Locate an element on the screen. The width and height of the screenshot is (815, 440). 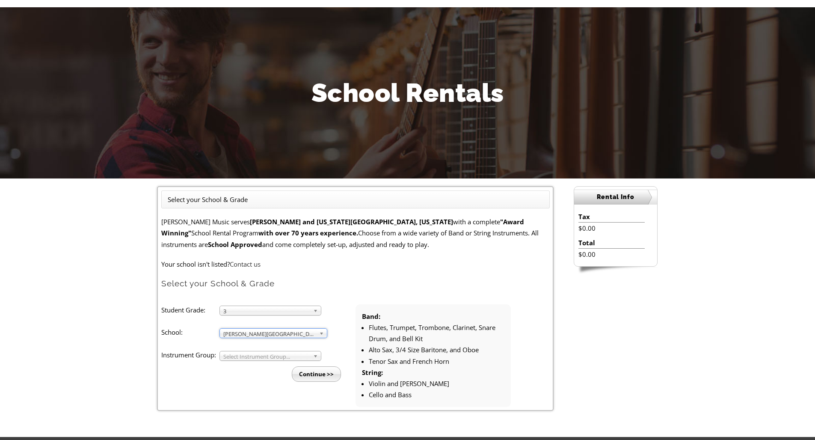
h2: Select your School & Grade is located at coordinates (356, 283).